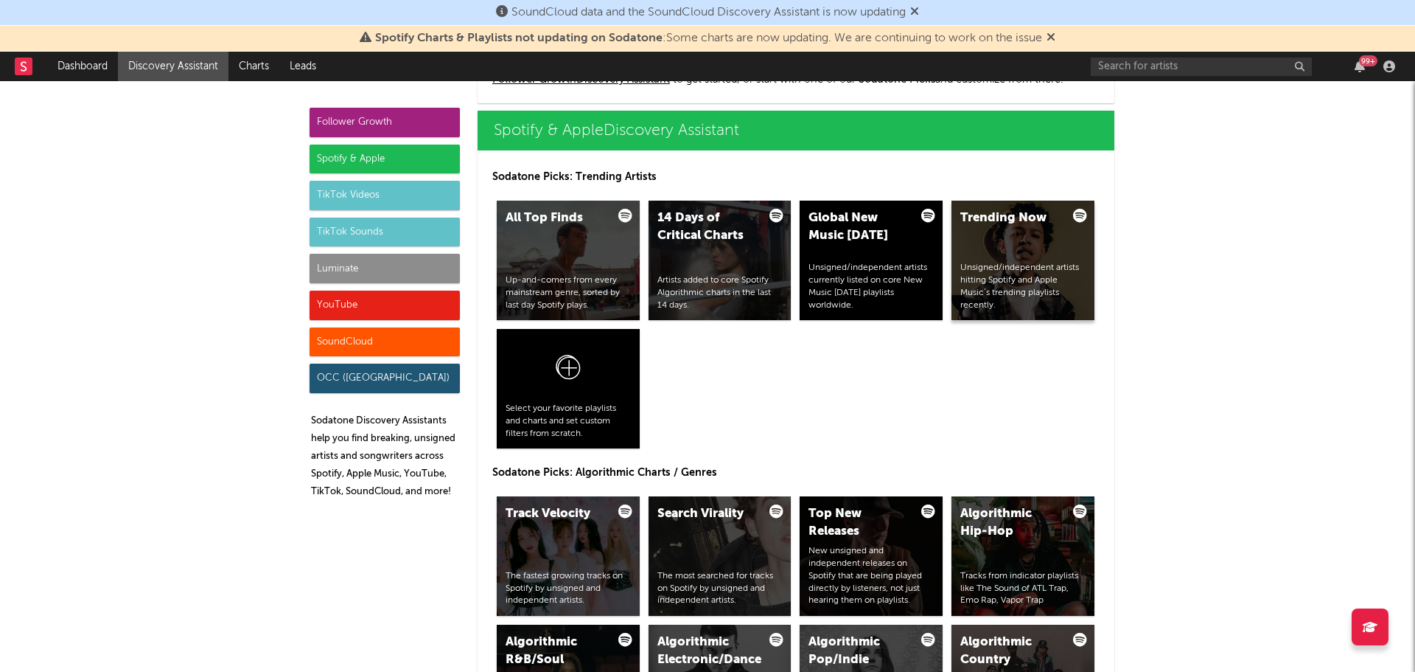  What do you see at coordinates (708, 514) in the screenshot?
I see `div: Search Virality` at bounding box center [708, 514].